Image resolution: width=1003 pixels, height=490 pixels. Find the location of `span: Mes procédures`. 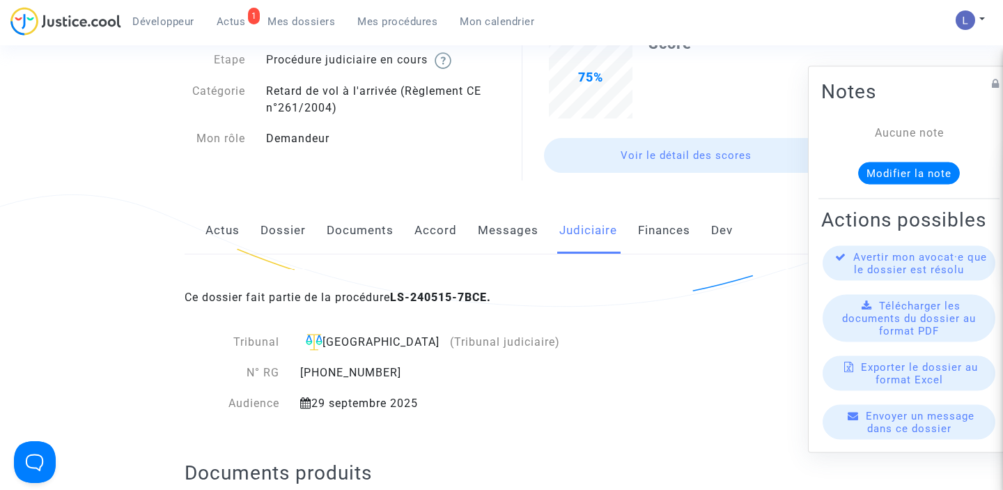

span: Mes procédures is located at coordinates (397, 22).